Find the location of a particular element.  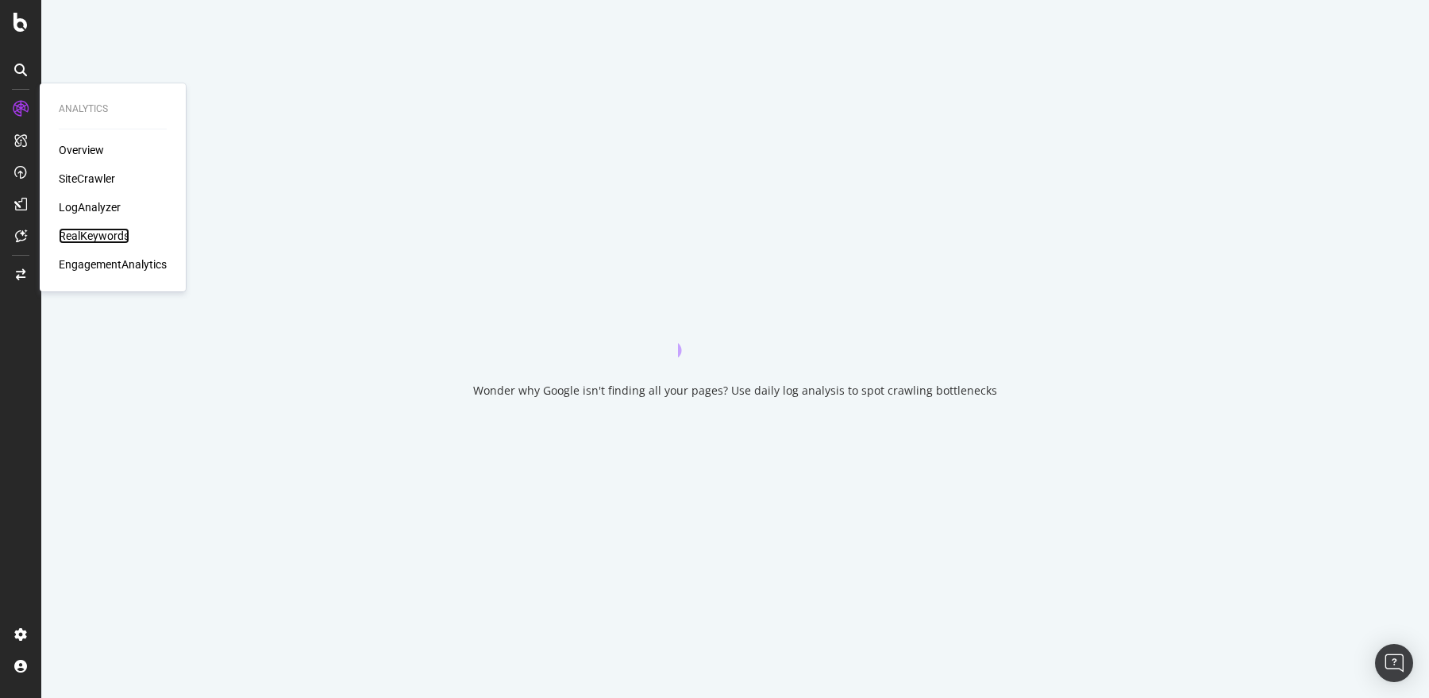

a: SiteCrawler is located at coordinates (87, 179).